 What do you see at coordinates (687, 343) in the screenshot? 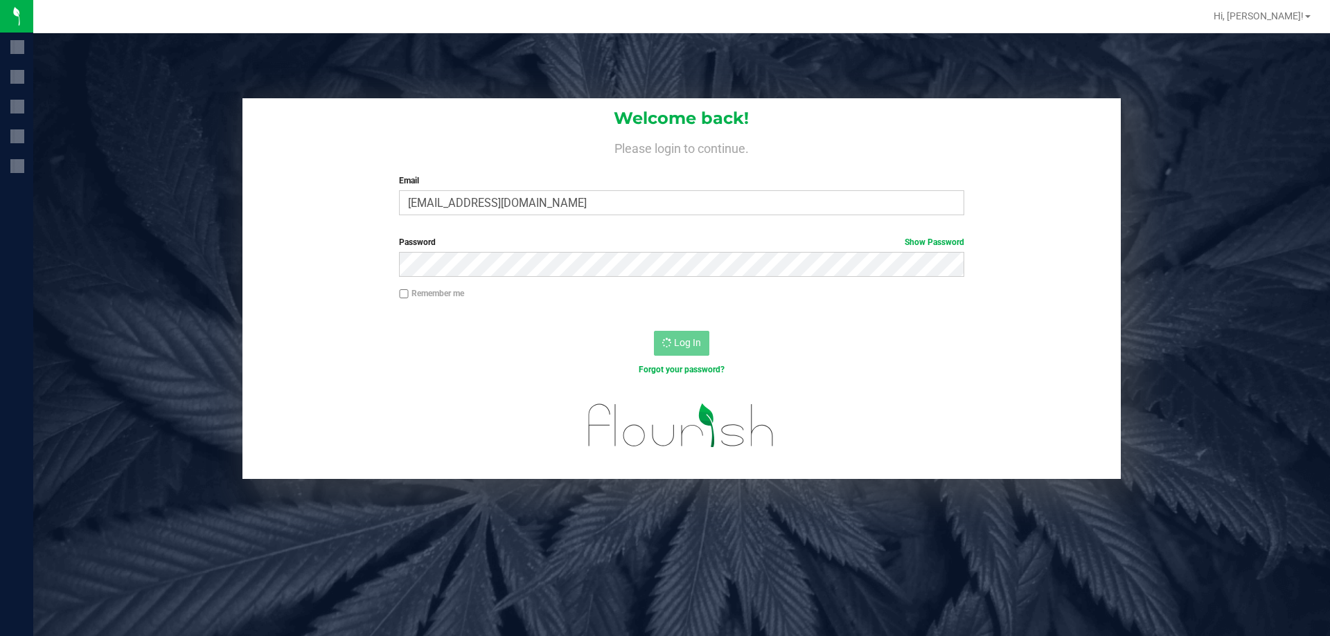
I see `span: Log In` at bounding box center [687, 343].